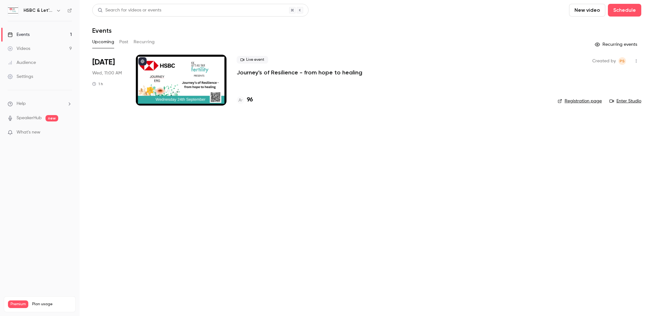 The height and width of the screenshot is (316, 654). What do you see at coordinates (625, 10) in the screenshot?
I see `button: Schedule` at bounding box center [625, 10].